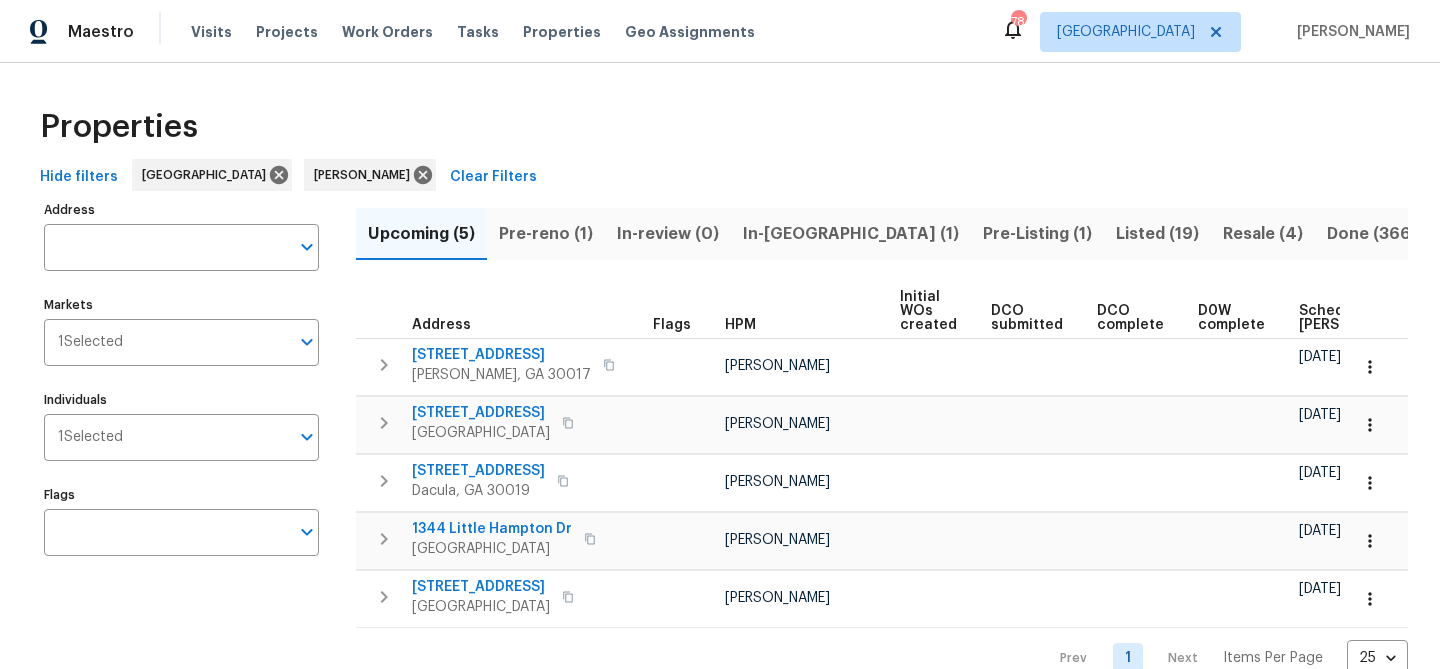  I want to click on div: 78, so click(1018, 22).